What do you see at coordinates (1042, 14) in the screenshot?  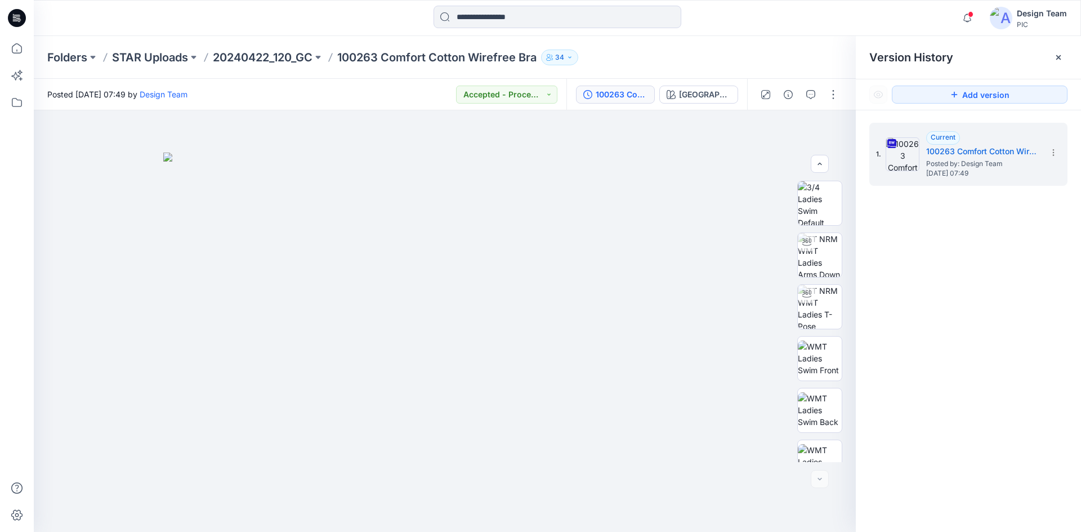 I see `div: Design Team` at bounding box center [1042, 14].